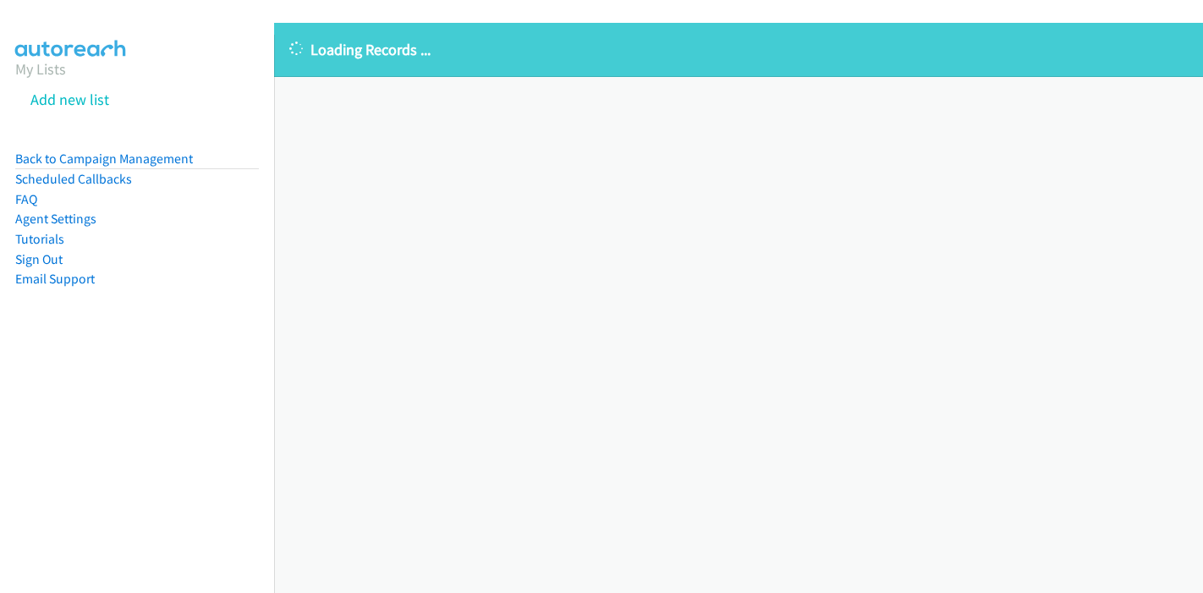 The image size is (1203, 593). What do you see at coordinates (738, 49) in the screenshot?
I see `p: Loading Records ...` at bounding box center [738, 49].